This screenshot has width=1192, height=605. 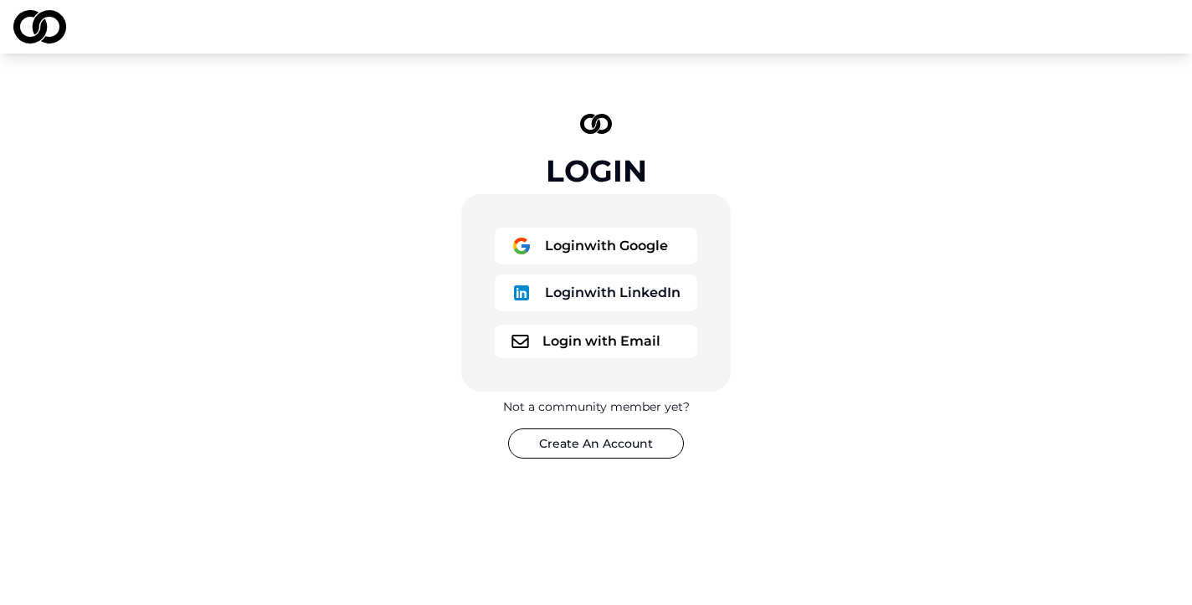 What do you see at coordinates (596, 293) in the screenshot?
I see `button: logoLoginwith LinkedIn` at bounding box center [596, 293].